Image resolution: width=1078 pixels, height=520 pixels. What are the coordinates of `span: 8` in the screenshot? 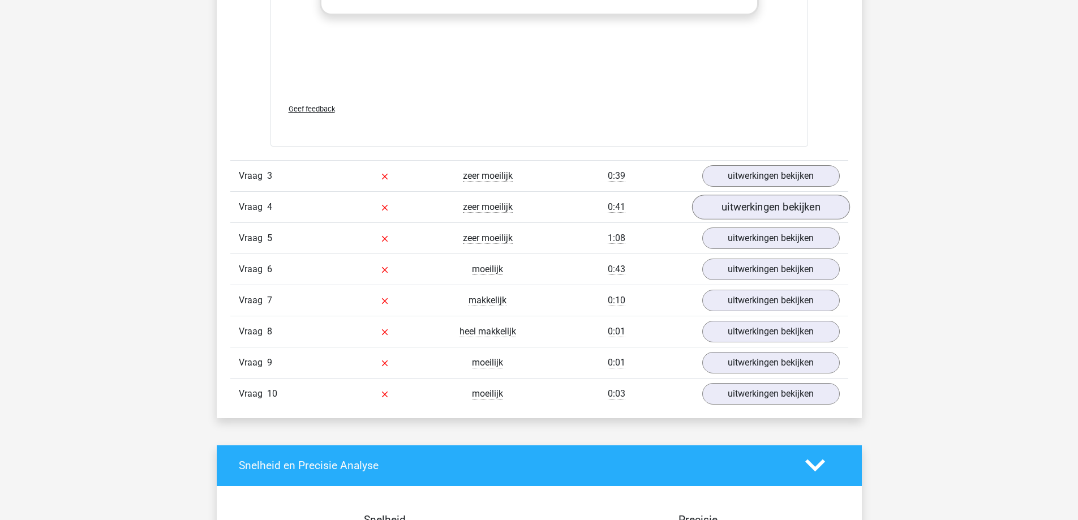 It's located at (269, 331).